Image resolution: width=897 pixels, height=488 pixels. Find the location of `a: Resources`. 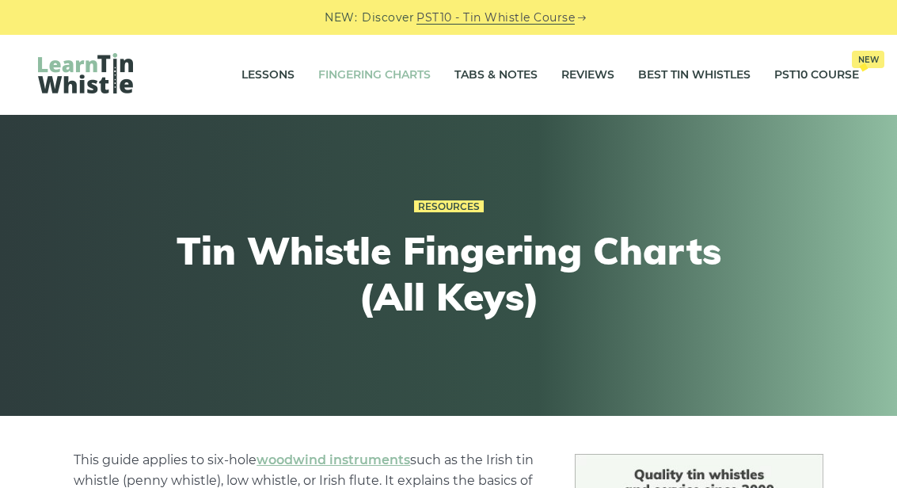

a: Resources is located at coordinates (449, 207).